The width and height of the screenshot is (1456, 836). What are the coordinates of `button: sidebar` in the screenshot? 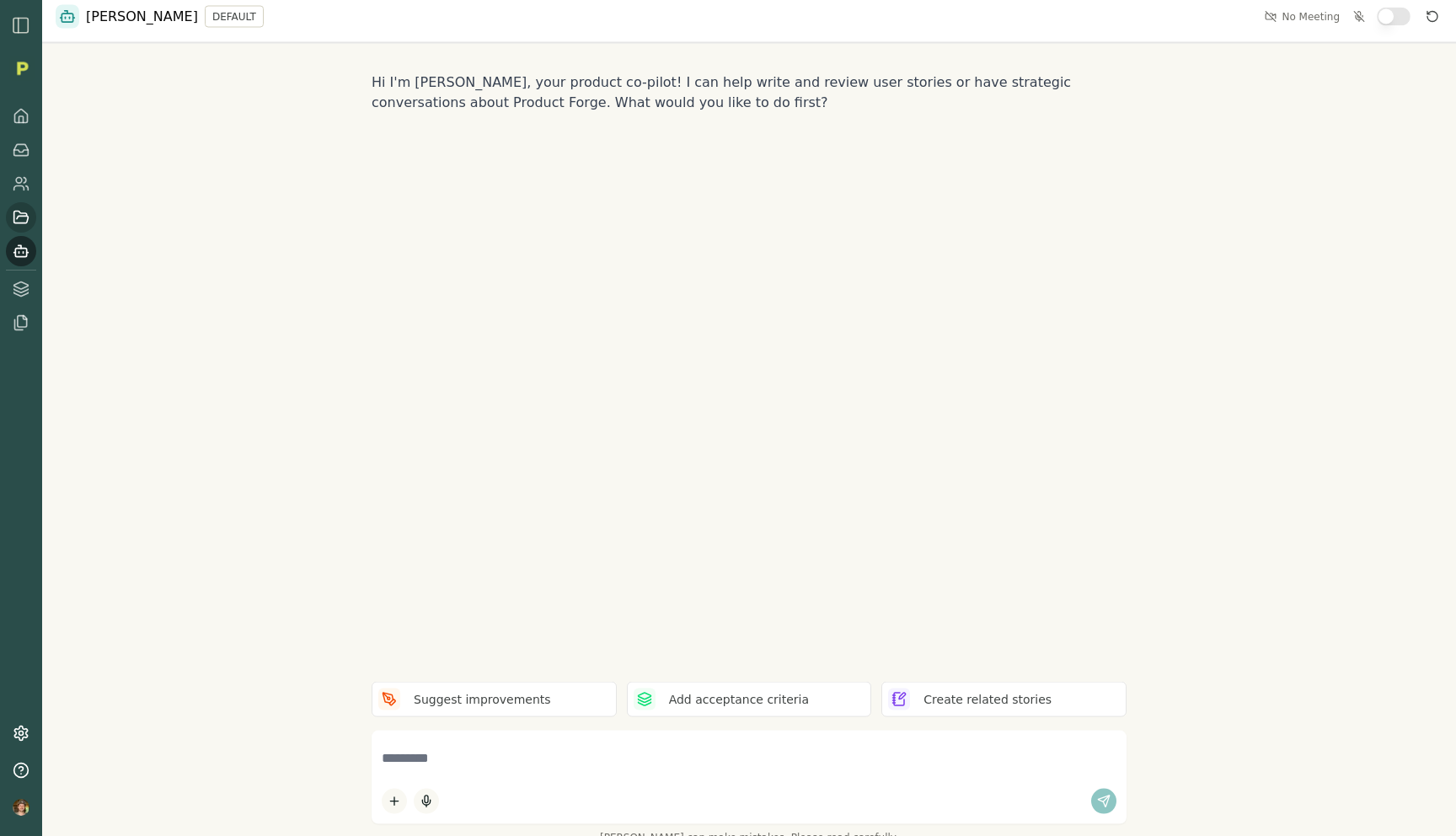 It's located at (21, 26).